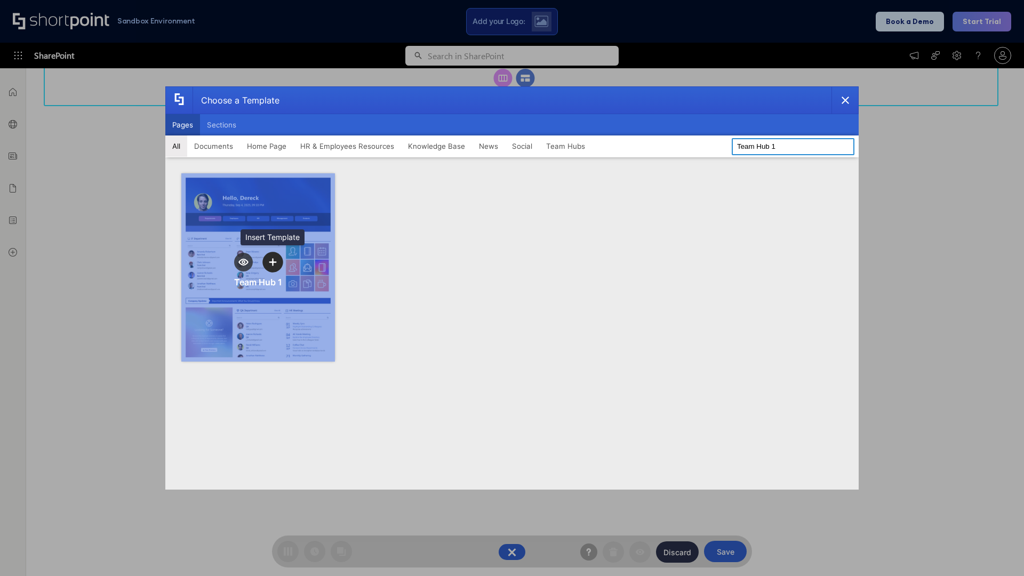 The width and height of the screenshot is (1024, 576). I want to click on div: Choose a Template, so click(236, 100).